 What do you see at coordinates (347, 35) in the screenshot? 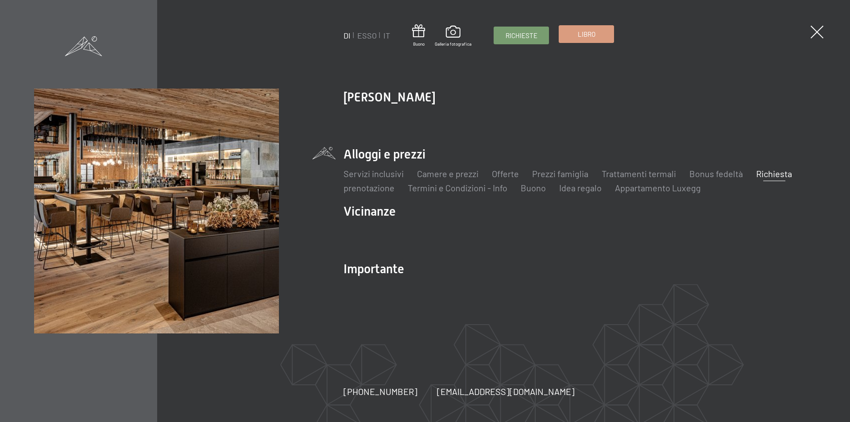
I see `font: DI` at bounding box center [347, 35].